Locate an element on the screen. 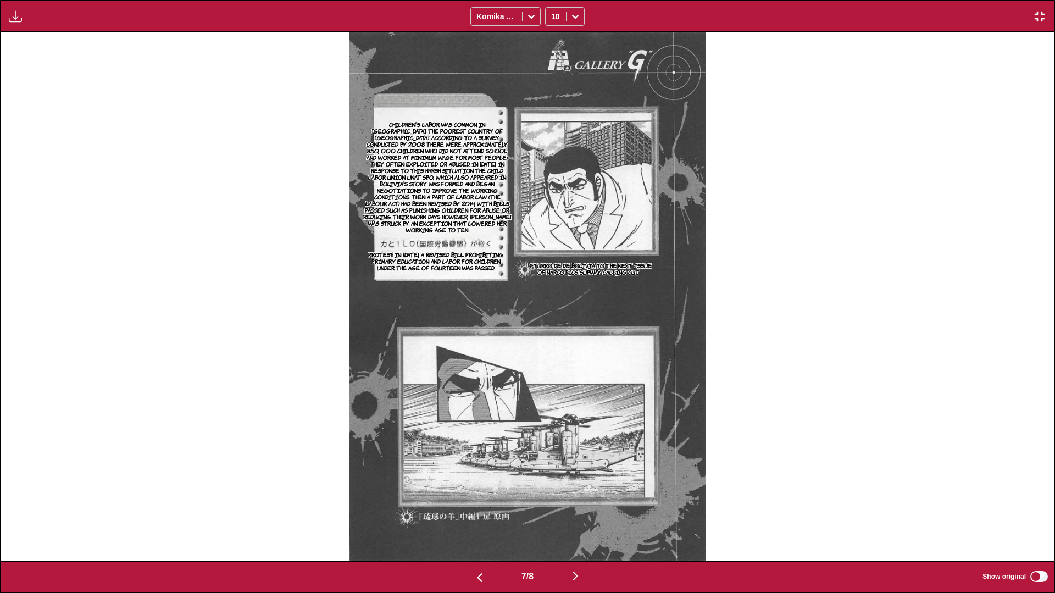 The image size is (1055, 593). span: Show original is located at coordinates (1004, 576).